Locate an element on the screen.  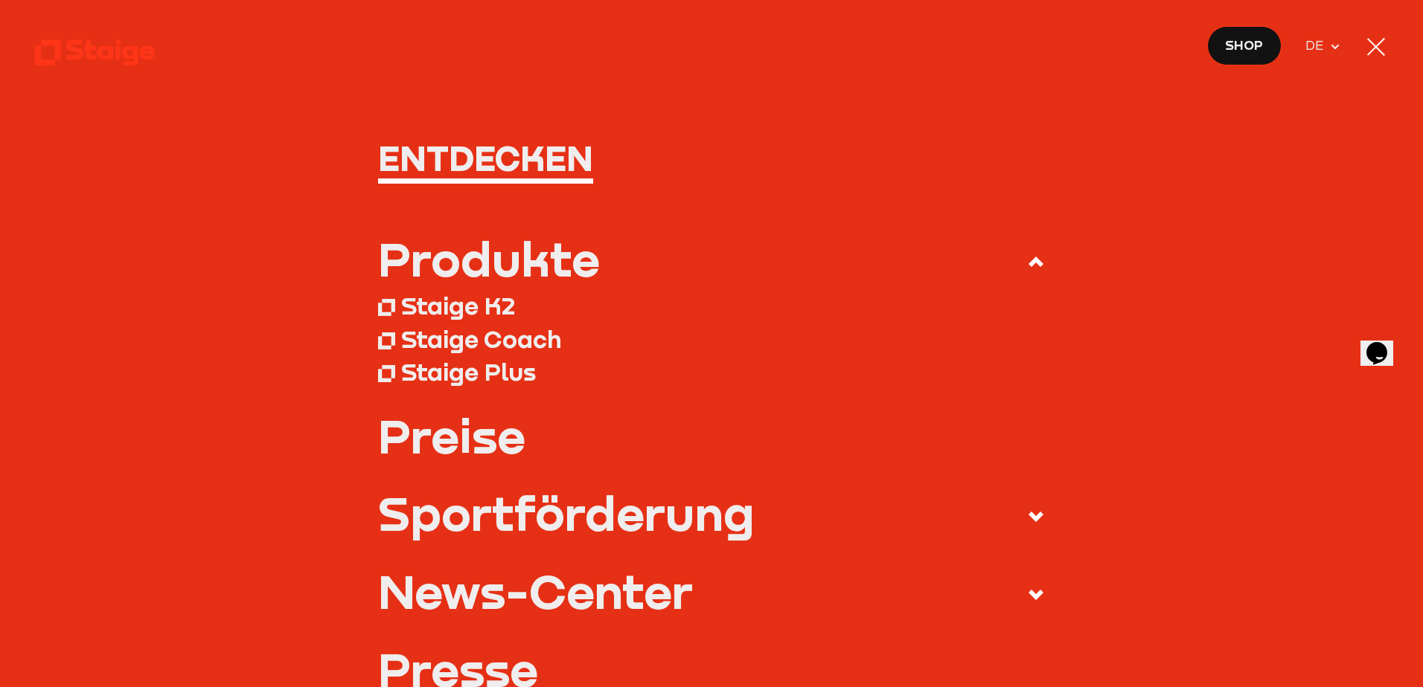
a: Staige Plus is located at coordinates (711, 372).